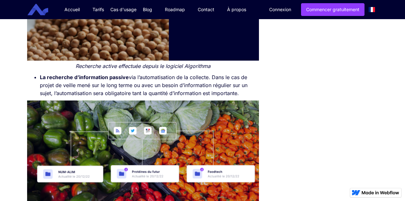  I want to click on div: Cas d'usage, so click(123, 10).